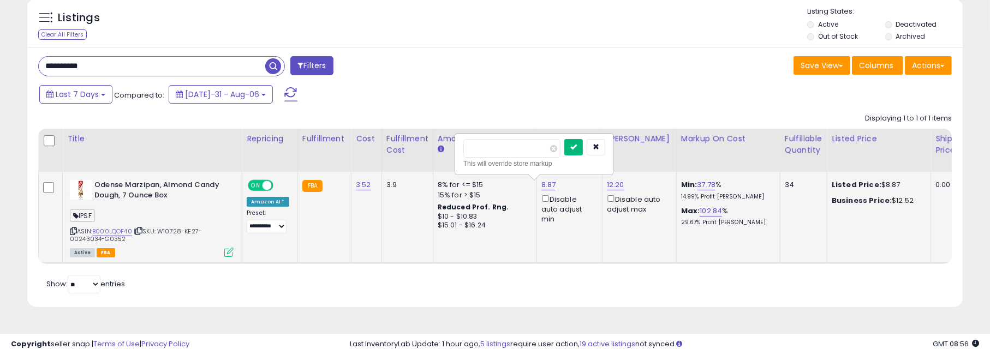 This screenshot has height=355, width=990. Describe the element at coordinates (406, 185) in the screenshot. I see `div: 3.9` at that location.